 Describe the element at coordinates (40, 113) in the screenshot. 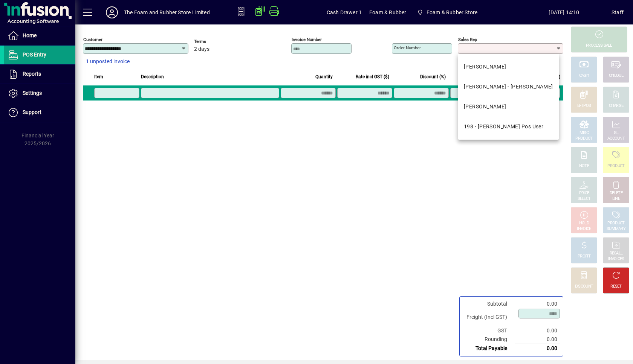

I see `a: Support` at that location.